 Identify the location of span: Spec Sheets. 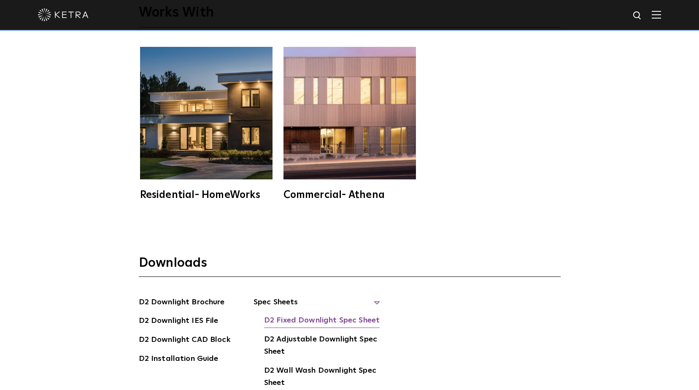
(317, 305).